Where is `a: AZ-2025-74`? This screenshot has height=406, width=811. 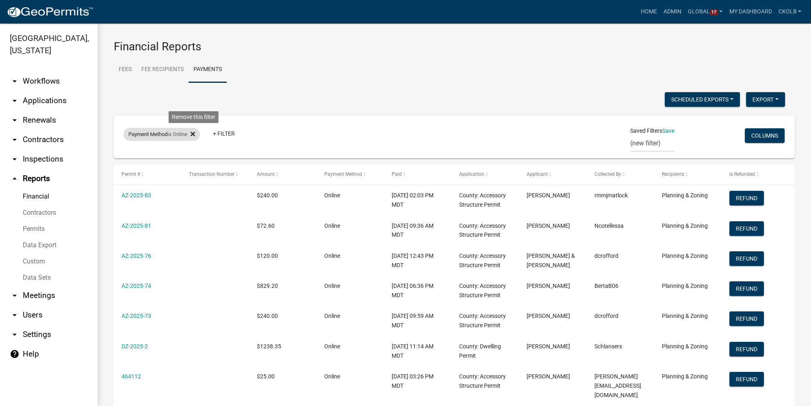 a: AZ-2025-74 is located at coordinates (136, 286).